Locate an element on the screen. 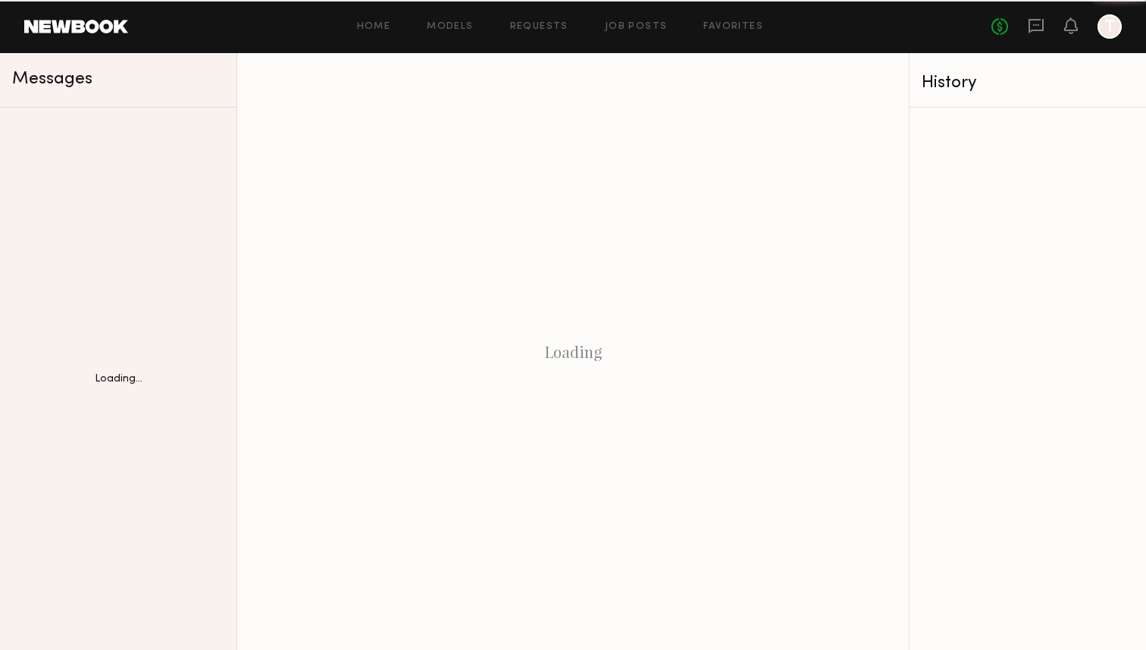 The height and width of the screenshot is (650, 1146). div: History is located at coordinates (1028, 83).